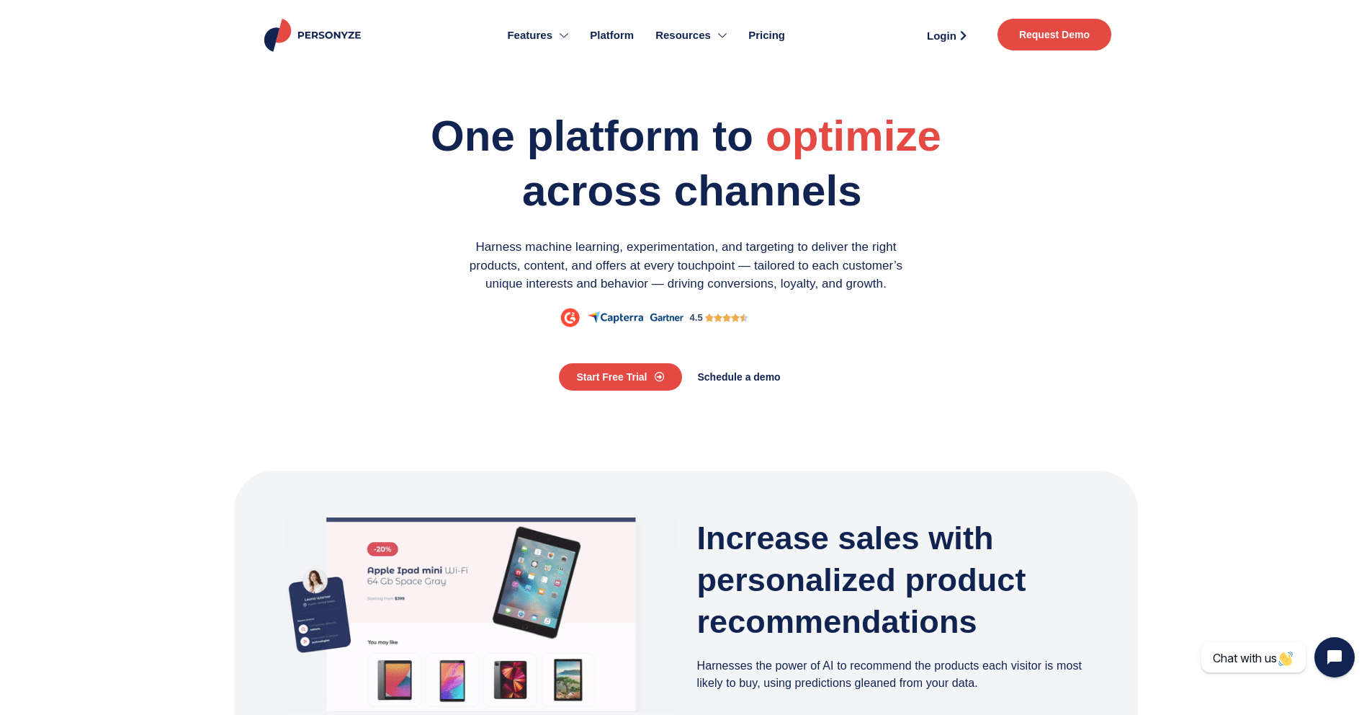 The height and width of the screenshot is (715, 1372). What do you see at coordinates (620, 377) in the screenshot?
I see `a: Start Free Trial` at bounding box center [620, 377].